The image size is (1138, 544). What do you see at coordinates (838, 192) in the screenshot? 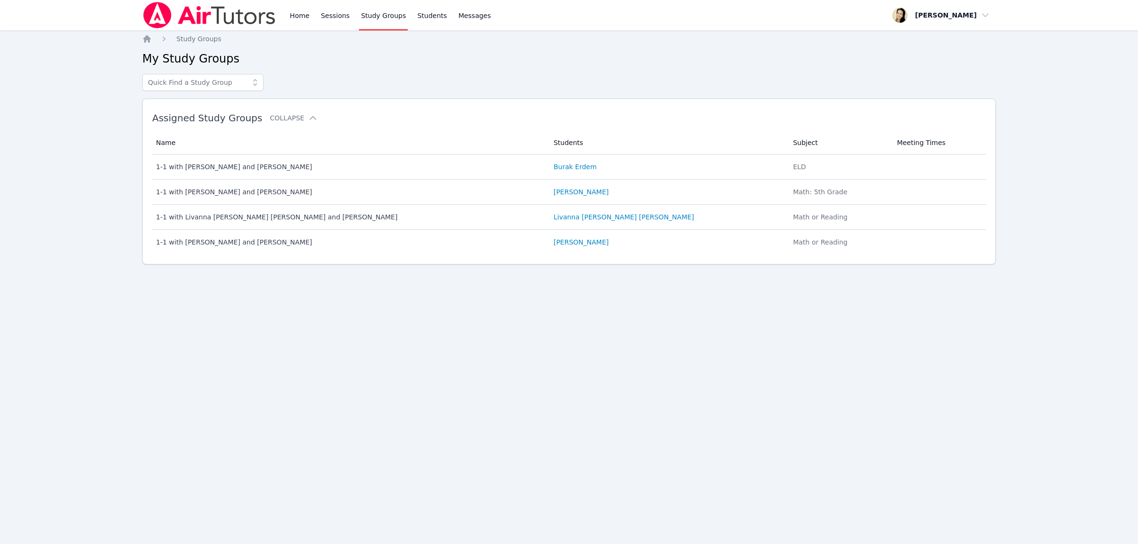
I see `div: Math: 5th Grade` at bounding box center [838, 192].